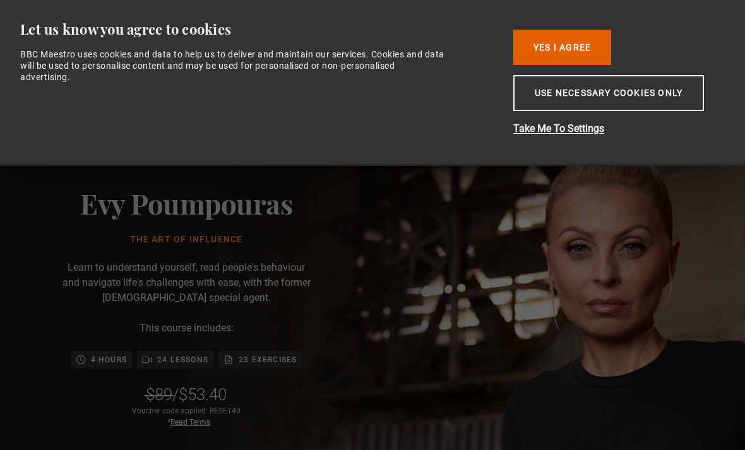 The width and height of the screenshot is (745, 450). Describe the element at coordinates (159, 395) in the screenshot. I see `span: $89` at that location.